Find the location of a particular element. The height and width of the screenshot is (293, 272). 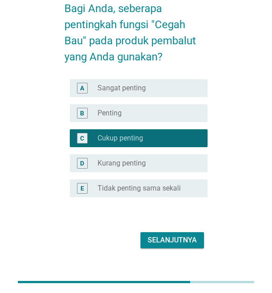

div: D is located at coordinates (82, 163).